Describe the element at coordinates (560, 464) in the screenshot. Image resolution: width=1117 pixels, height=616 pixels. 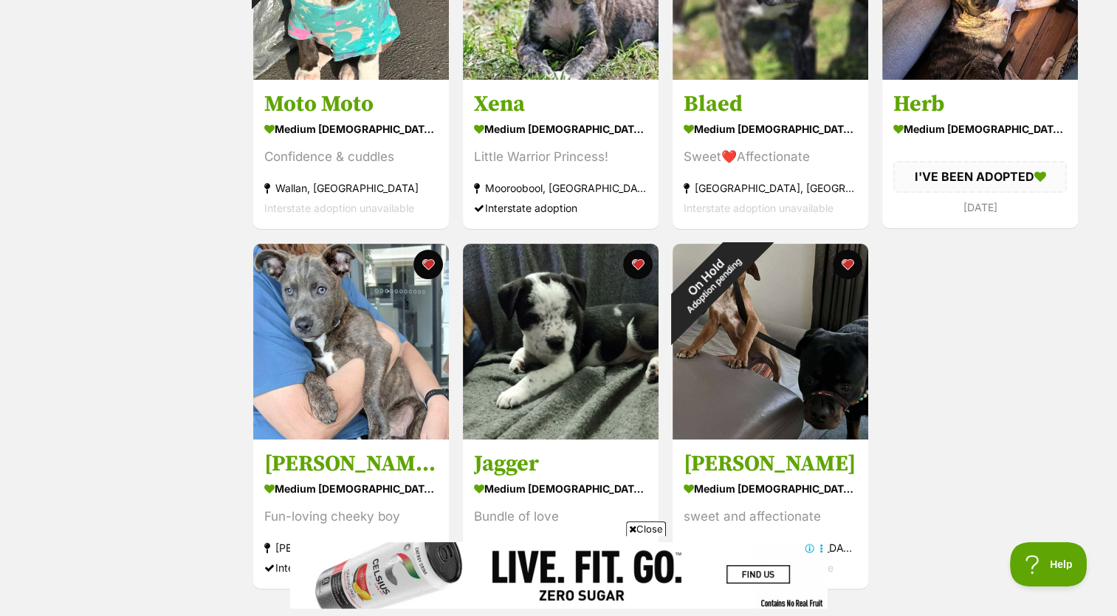
I see `h3: Jagger` at that location.